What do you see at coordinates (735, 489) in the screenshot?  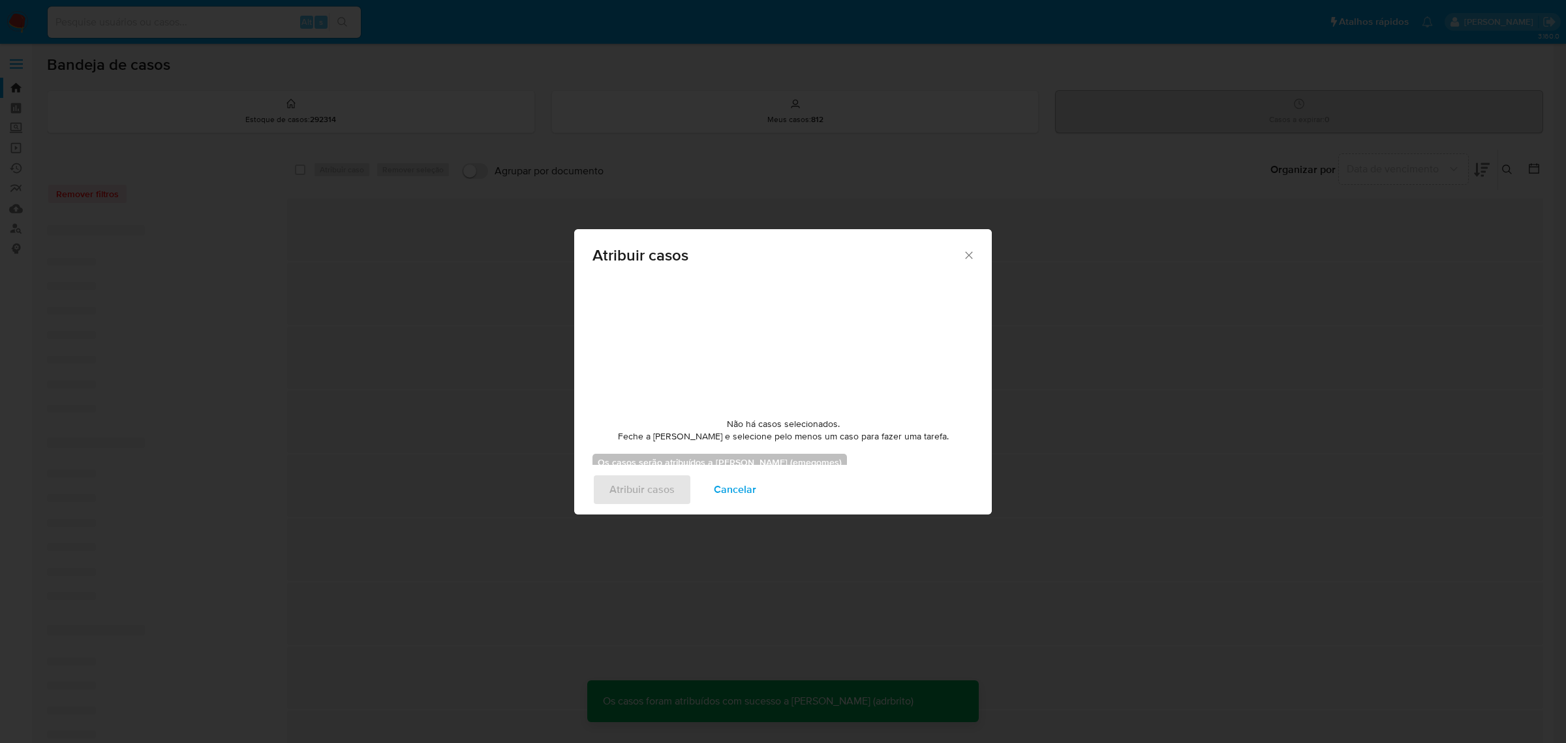 I see `button: Cancelar` at bounding box center [735, 489].